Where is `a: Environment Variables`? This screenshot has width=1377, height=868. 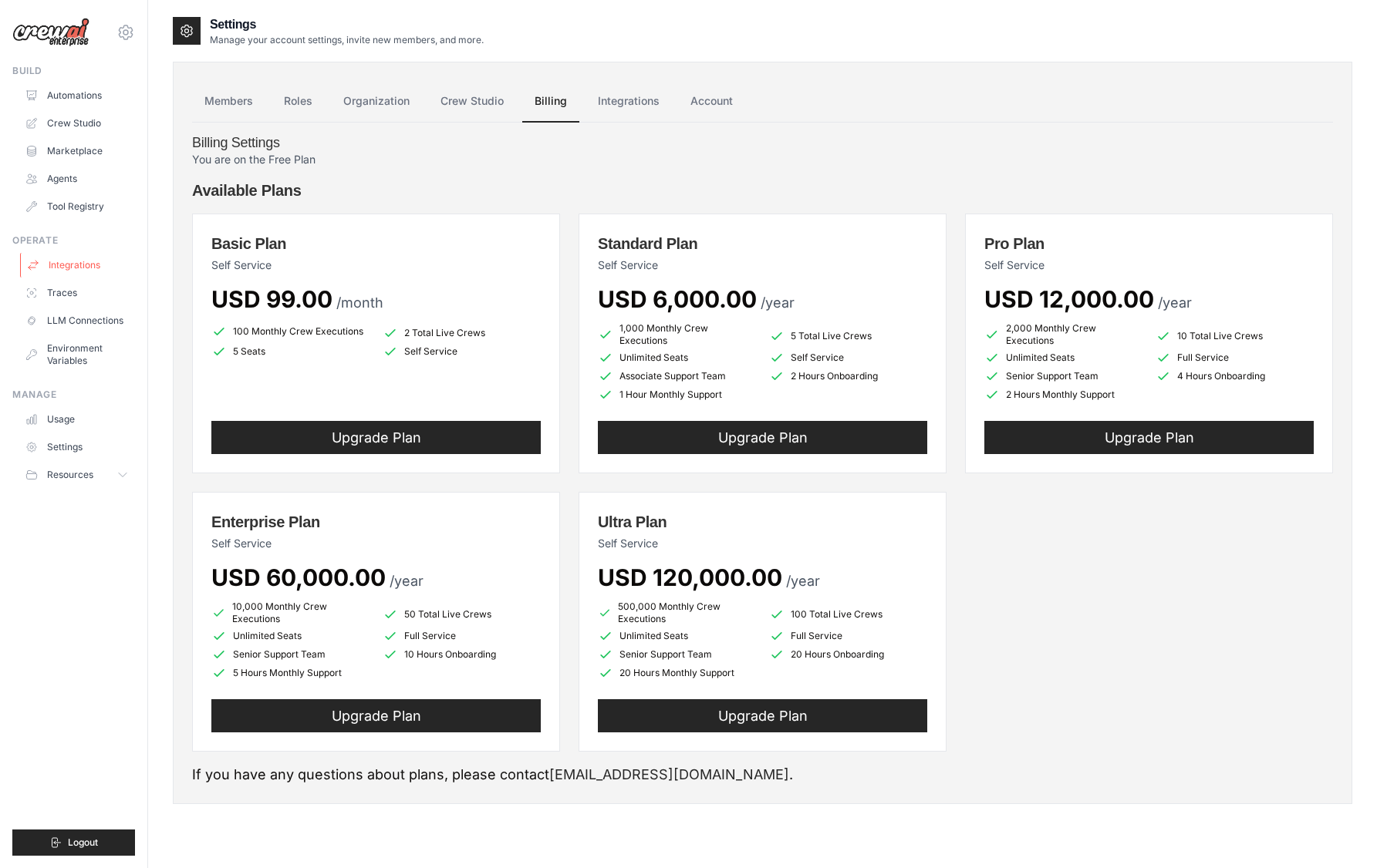 a: Environment Variables is located at coordinates (76, 355).